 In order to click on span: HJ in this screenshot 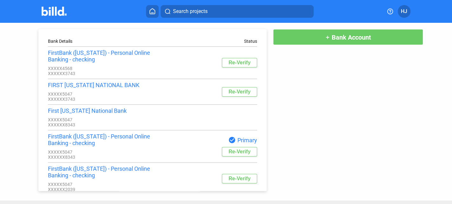, I will do `click(404, 11)`.